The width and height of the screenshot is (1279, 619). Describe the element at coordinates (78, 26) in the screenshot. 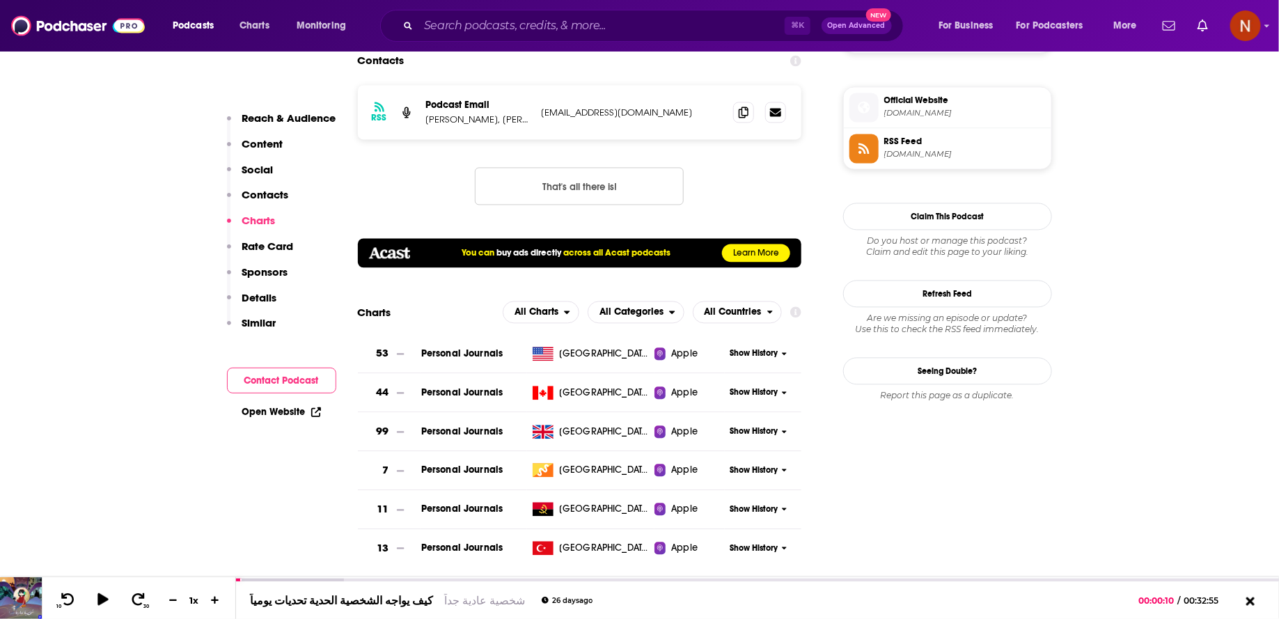

I see `img: Podchaser - Follow, Share and Rate Podcasts` at that location.